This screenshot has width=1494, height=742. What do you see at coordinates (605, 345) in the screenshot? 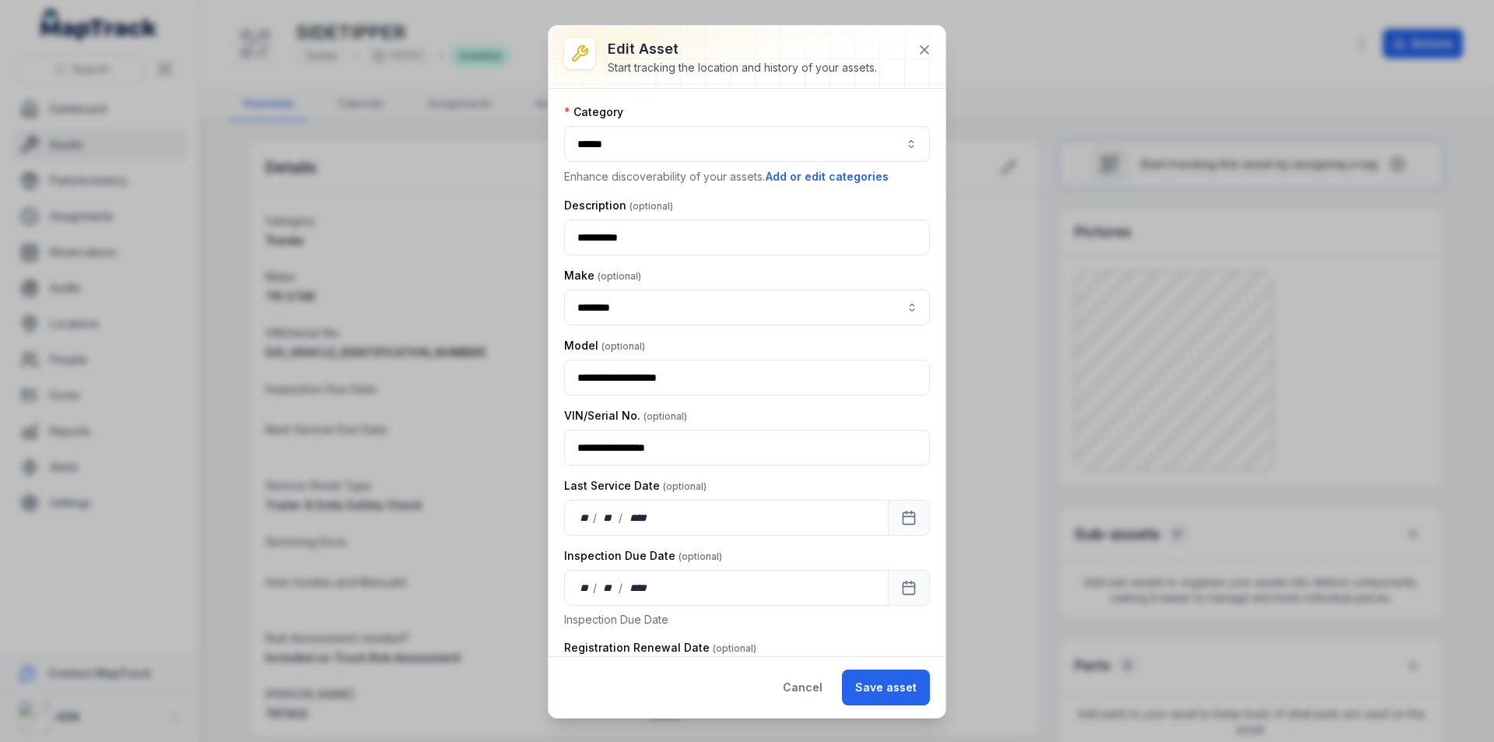
I see `label: Model` at bounding box center [605, 345].